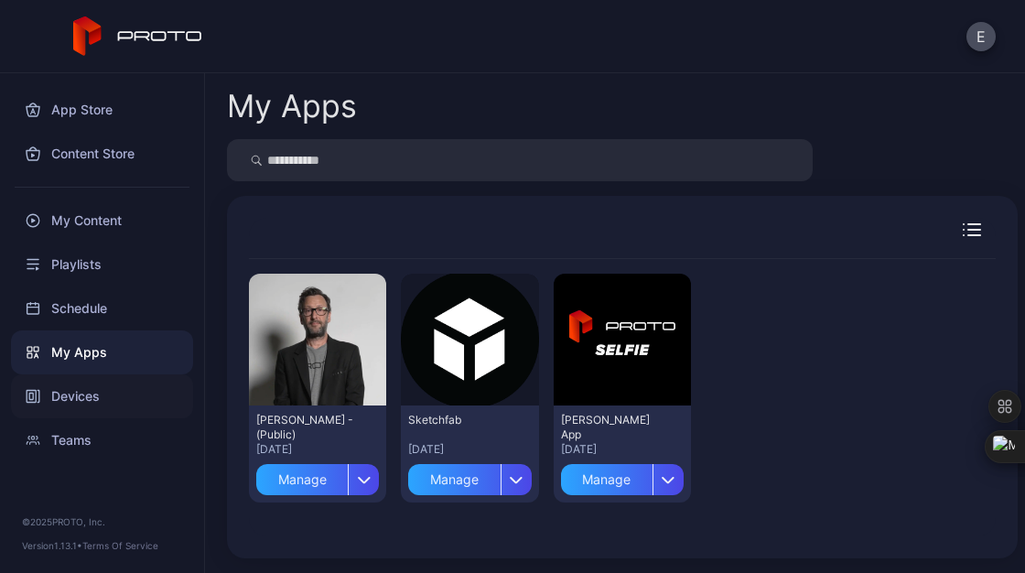  I want to click on div: Playlists, so click(102, 264).